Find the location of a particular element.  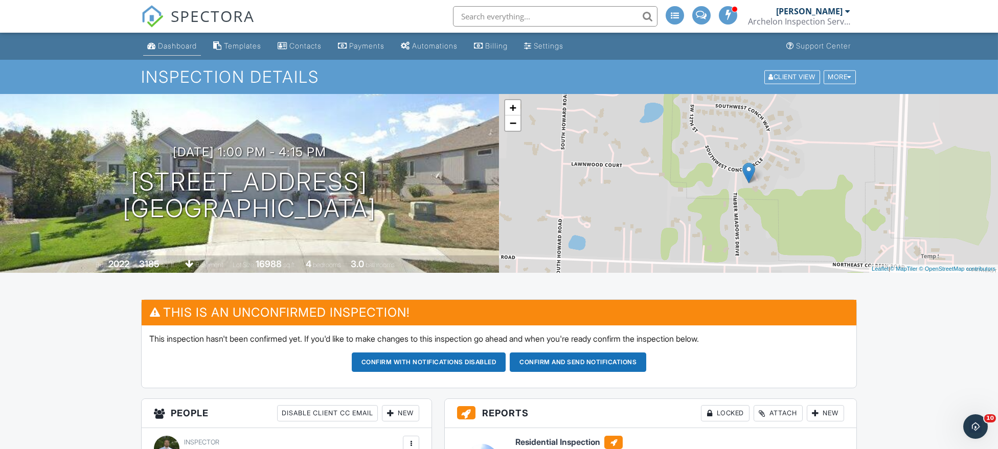

h6: Residential Inspection is located at coordinates (600, 443).